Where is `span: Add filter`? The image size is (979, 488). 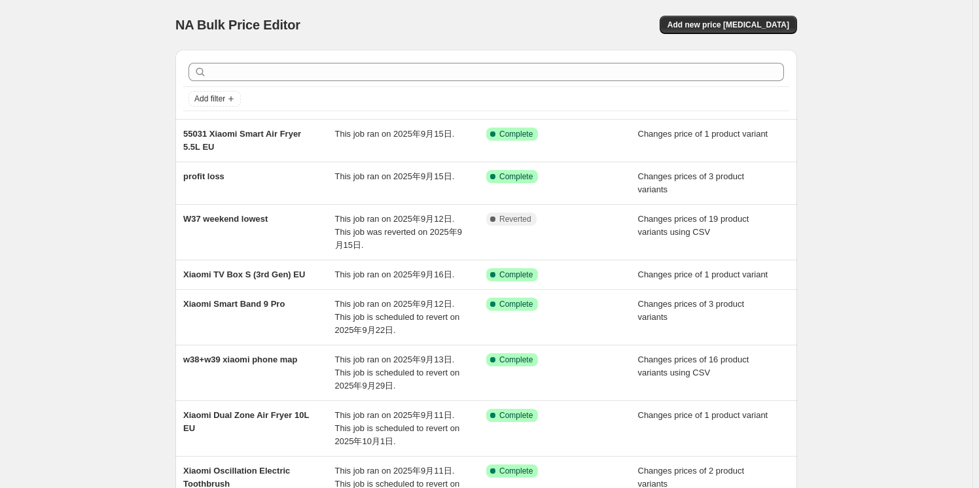
span: Add filter is located at coordinates (209, 99).